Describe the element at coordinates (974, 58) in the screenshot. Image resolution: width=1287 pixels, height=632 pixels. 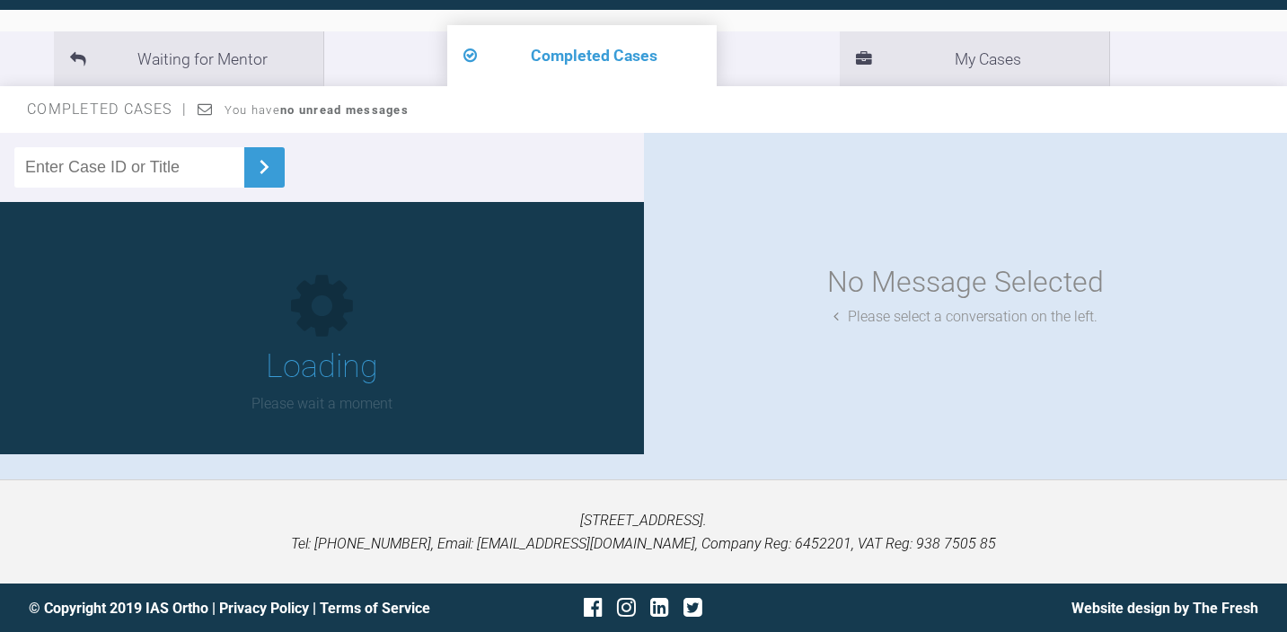
I see `li: My Cases` at that location.